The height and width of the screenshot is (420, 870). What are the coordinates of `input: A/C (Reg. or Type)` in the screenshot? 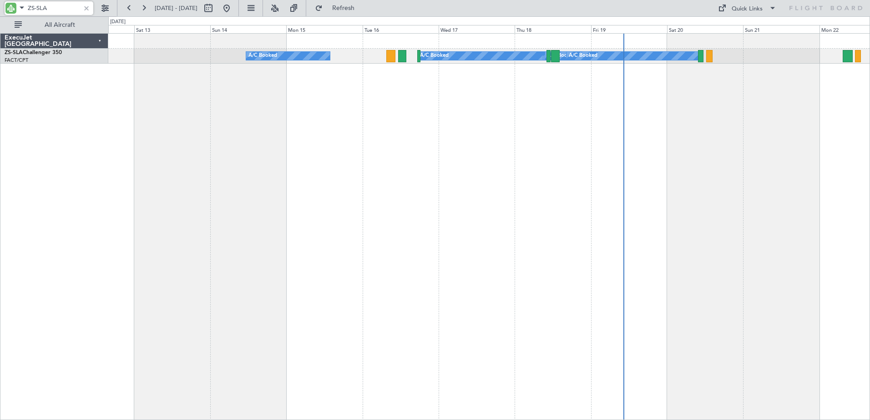 It's located at (54, 8).